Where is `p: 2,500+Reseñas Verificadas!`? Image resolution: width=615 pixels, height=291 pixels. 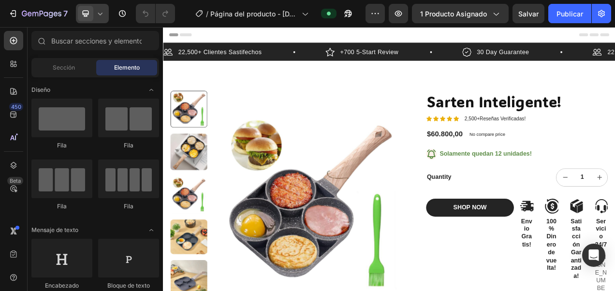
p: 2,500+Reseñas Verificadas! is located at coordinates (426, 117).